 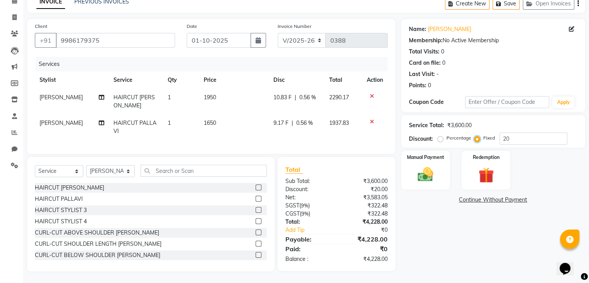 I want to click on div: Sub Total:, so click(x=308, y=181).